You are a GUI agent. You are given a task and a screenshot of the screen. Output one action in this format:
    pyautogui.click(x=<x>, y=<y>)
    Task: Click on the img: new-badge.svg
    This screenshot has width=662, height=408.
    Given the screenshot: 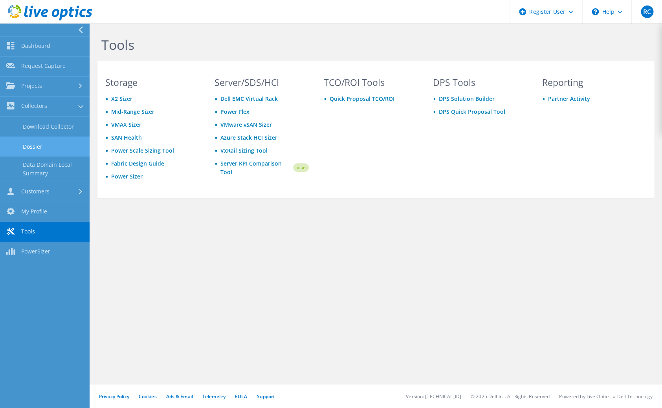 What is the action you would take?
    pyautogui.click(x=300, y=168)
    